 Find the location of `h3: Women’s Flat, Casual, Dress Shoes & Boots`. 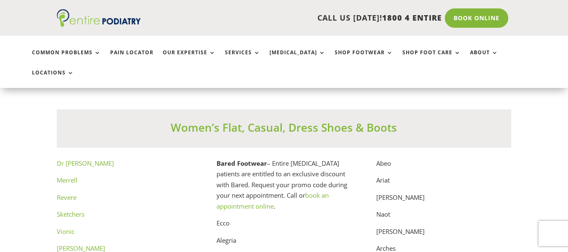

h3: Women’s Flat, Casual, Dress Shoes & Boots is located at coordinates (284, 129).